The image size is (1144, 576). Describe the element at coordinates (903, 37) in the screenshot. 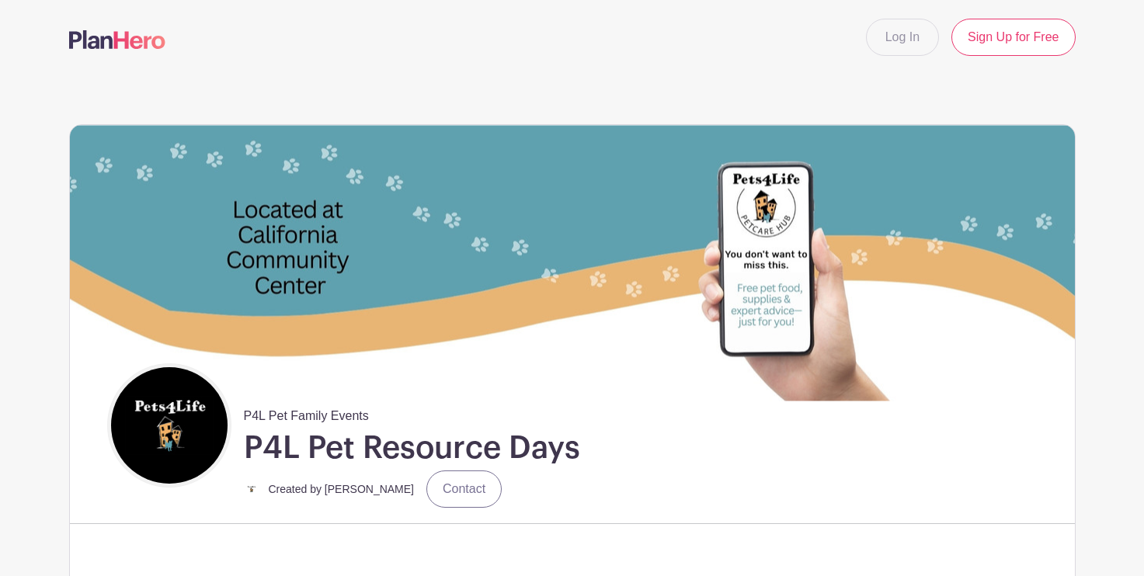

I see `a: Log In` at that location.